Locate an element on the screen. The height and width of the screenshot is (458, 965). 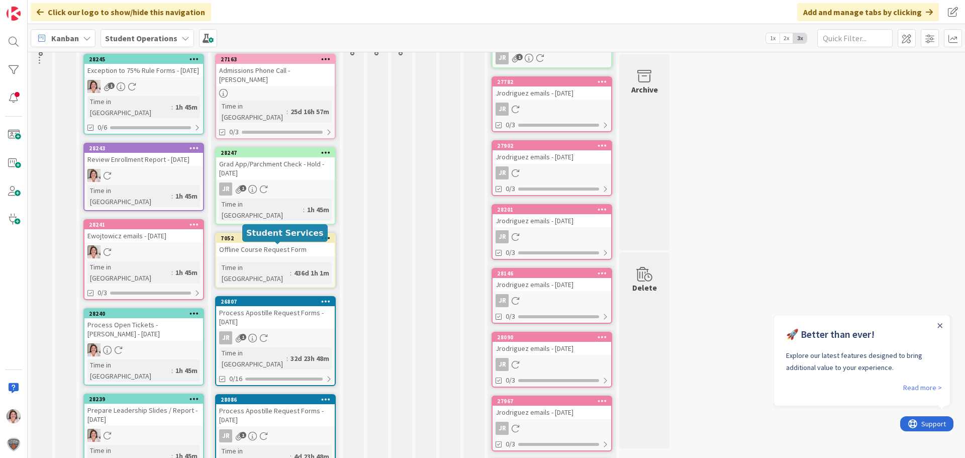
div: Close Announcement is located at coordinates (166, 11).